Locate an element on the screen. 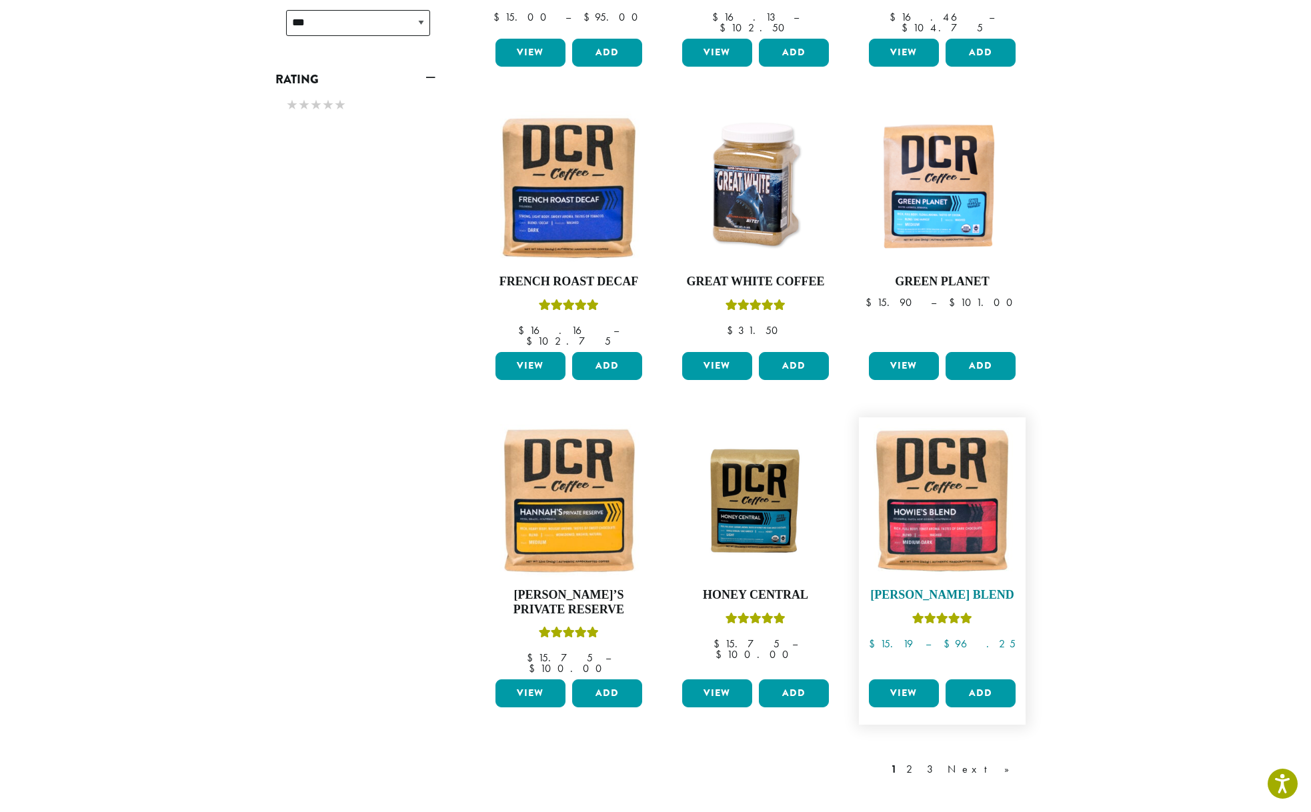  bdi: 16.16 is located at coordinates (560, 330).